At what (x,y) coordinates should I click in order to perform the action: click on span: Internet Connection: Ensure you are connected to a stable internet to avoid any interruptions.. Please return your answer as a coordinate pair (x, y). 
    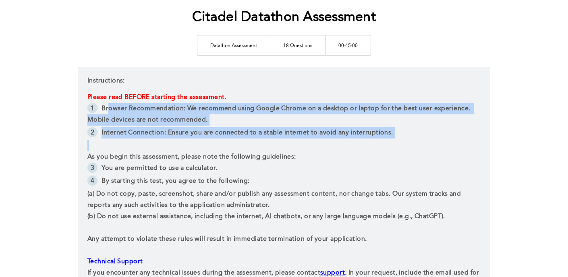
    Looking at the image, I should click on (247, 133).